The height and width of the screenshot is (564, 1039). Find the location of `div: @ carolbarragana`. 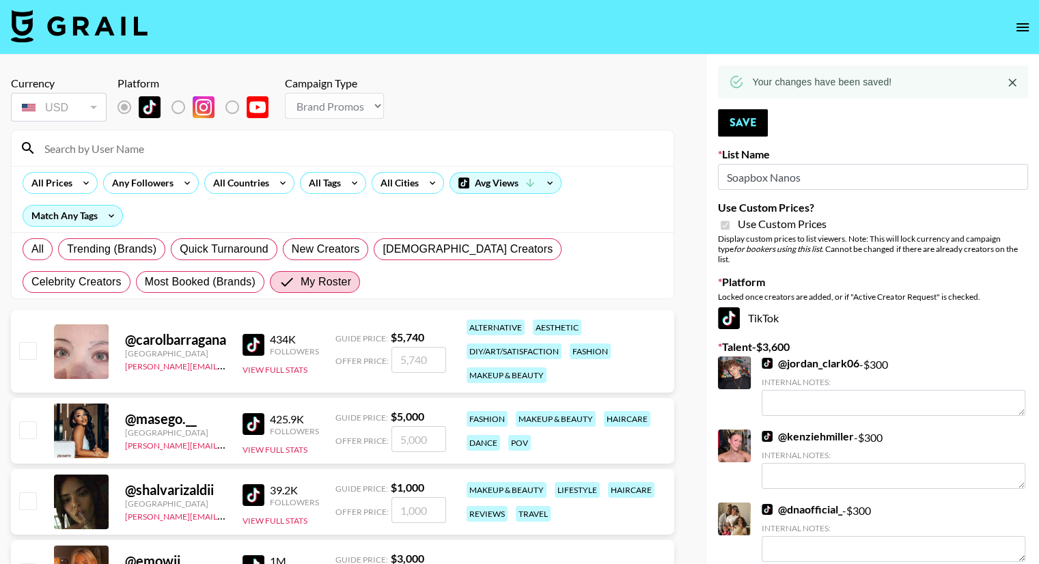

div: @ carolbarragana is located at coordinates (175, 339).